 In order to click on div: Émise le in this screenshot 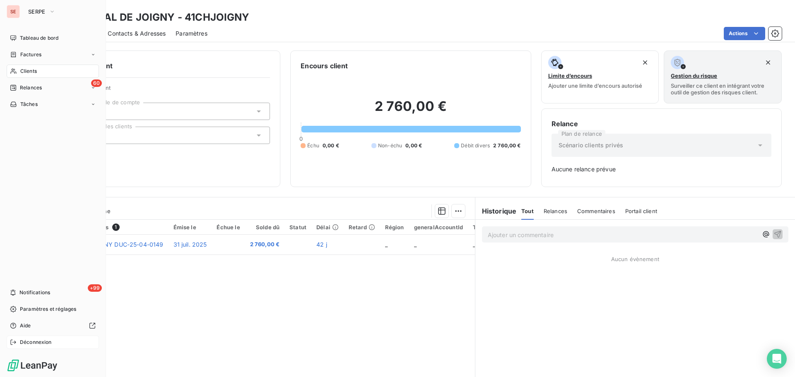, I will do `click(190, 227)`.